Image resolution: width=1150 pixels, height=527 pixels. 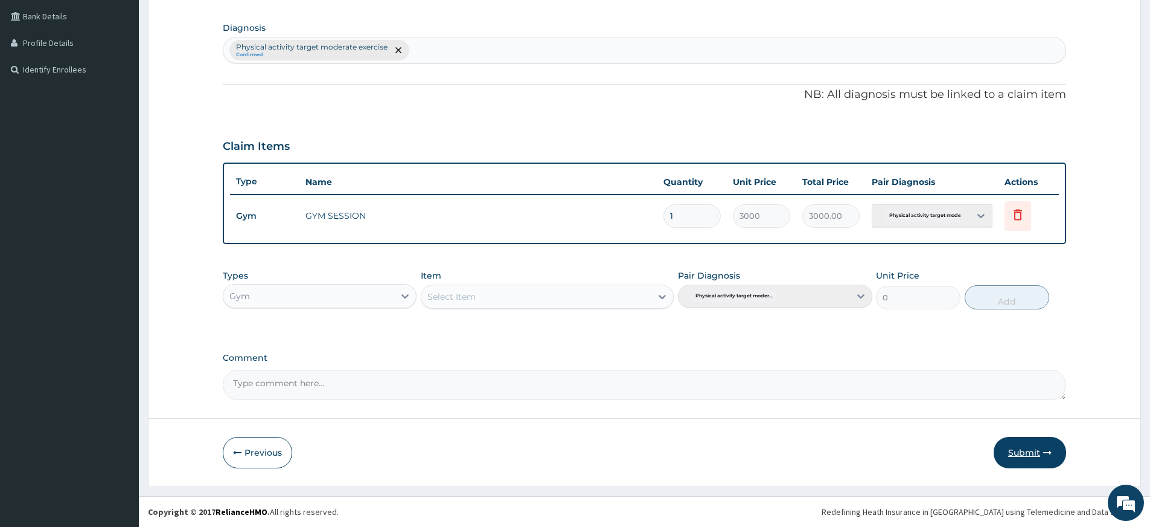 What do you see at coordinates (264, 216) in the screenshot?
I see `td: Gym` at bounding box center [264, 216].